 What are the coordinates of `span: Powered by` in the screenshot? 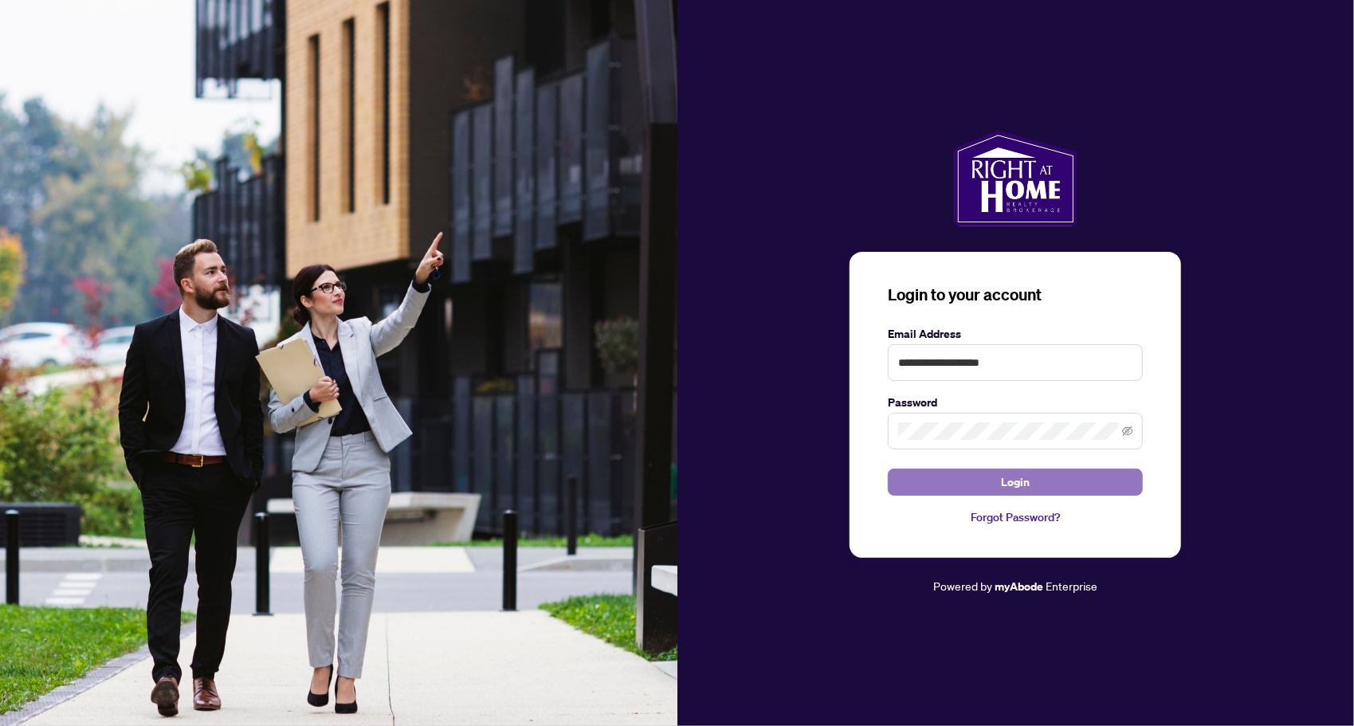 It's located at (963, 586).